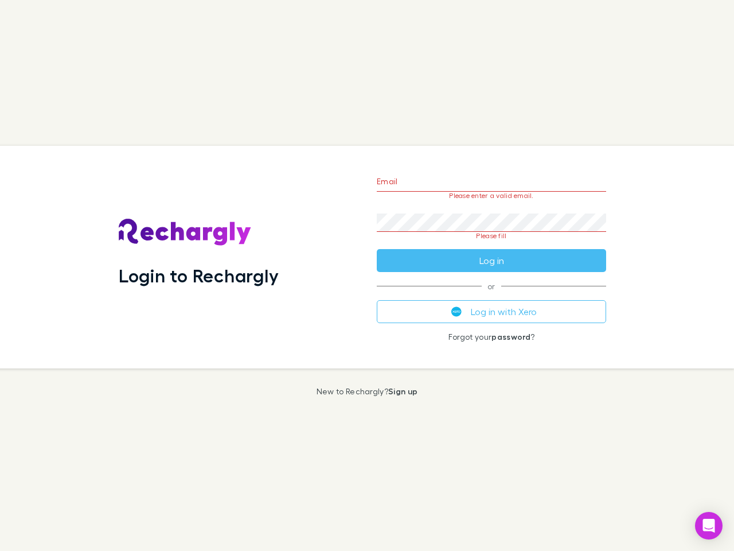 Image resolution: width=734 pixels, height=551 pixels. Describe the element at coordinates (403, 391) in the screenshot. I see `a: Sign up` at that location.